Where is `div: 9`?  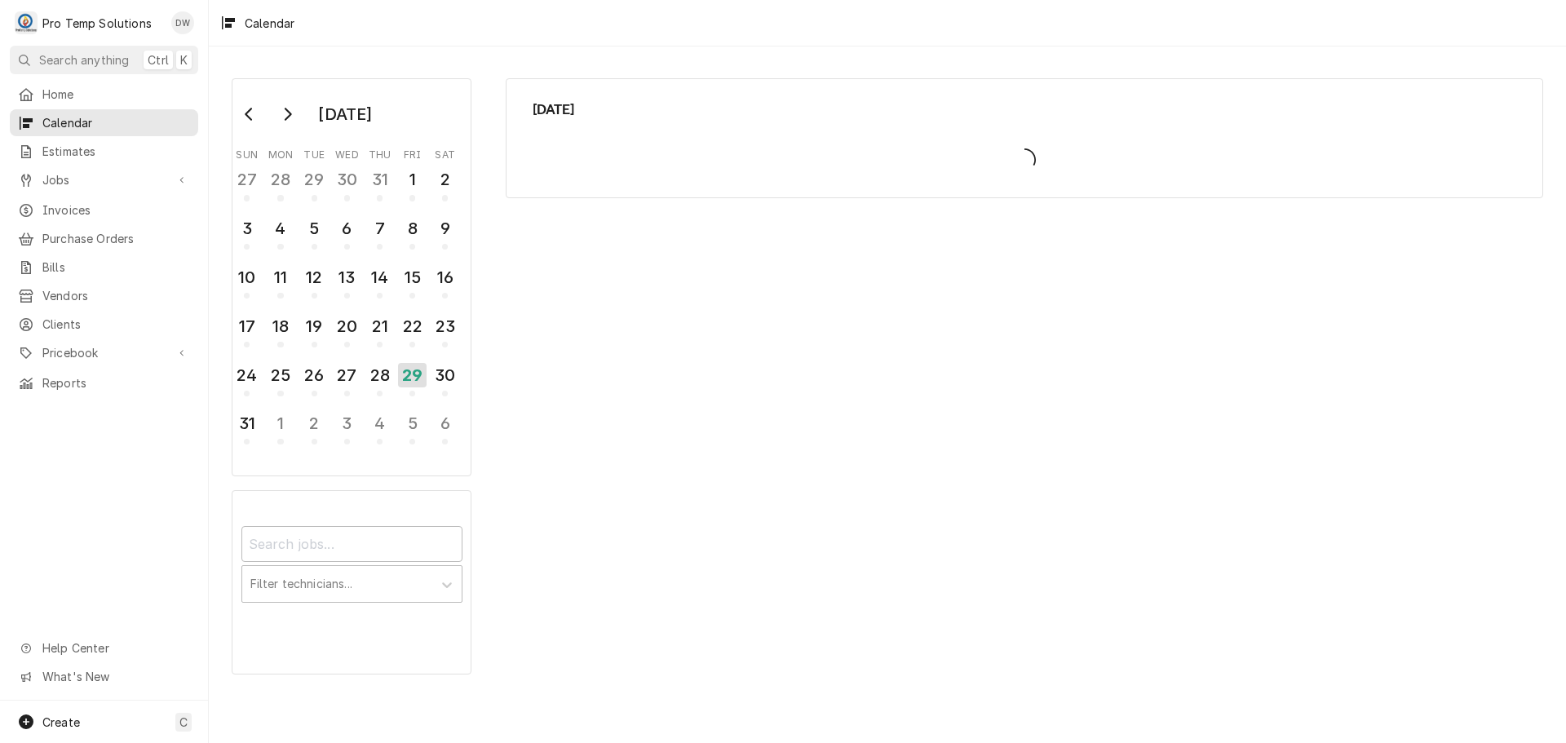 div: 9 is located at coordinates (445, 228).